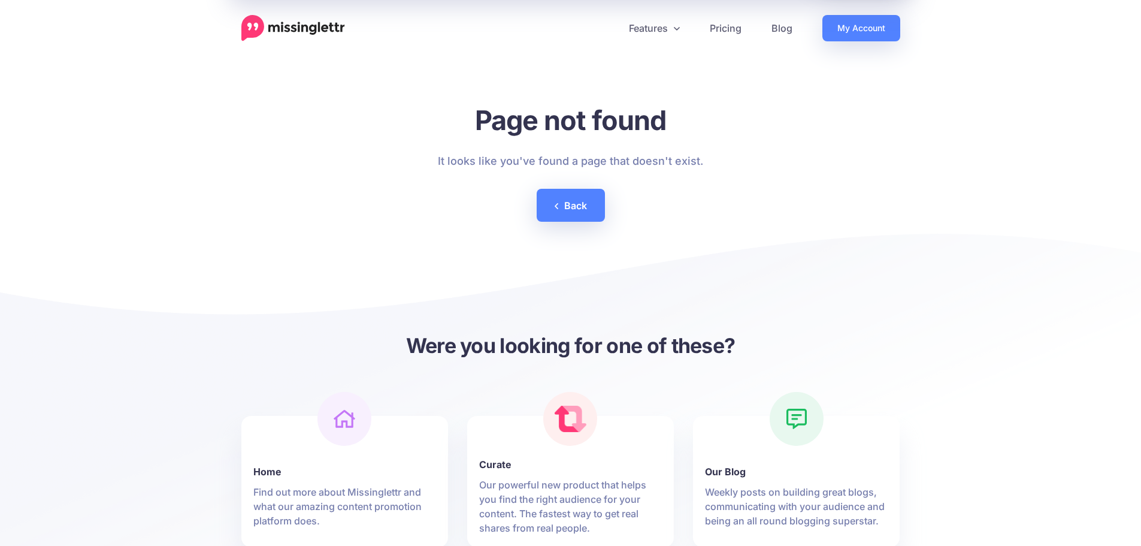  What do you see at coordinates (570, 506) in the screenshot?
I see `p: Our powerful new product that helps you find the right audience for your content. The fastest way...` at bounding box center [570, 506].